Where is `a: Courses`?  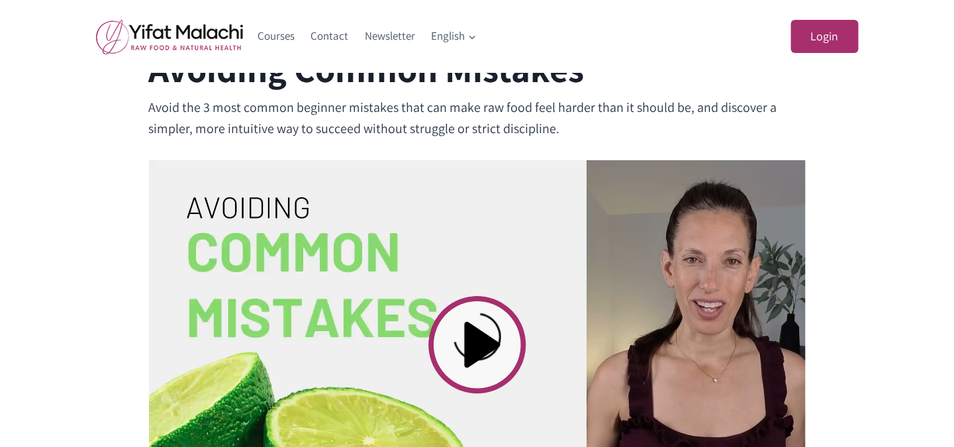 a: Courses is located at coordinates (276, 36).